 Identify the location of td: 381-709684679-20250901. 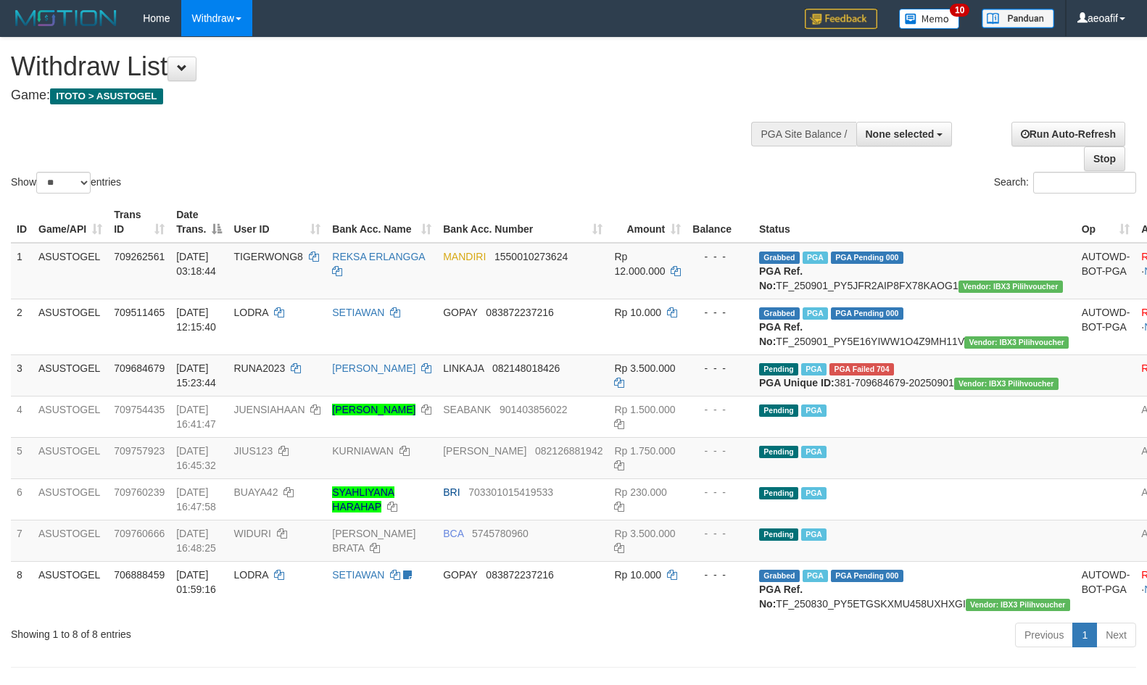
(914, 375).